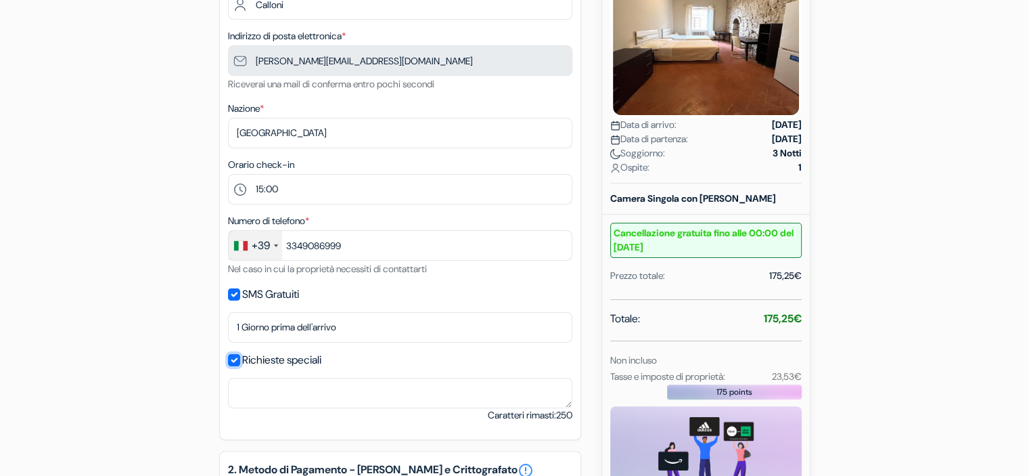  I want to click on small: Tasse e imposte di proprietà:, so click(668, 376).